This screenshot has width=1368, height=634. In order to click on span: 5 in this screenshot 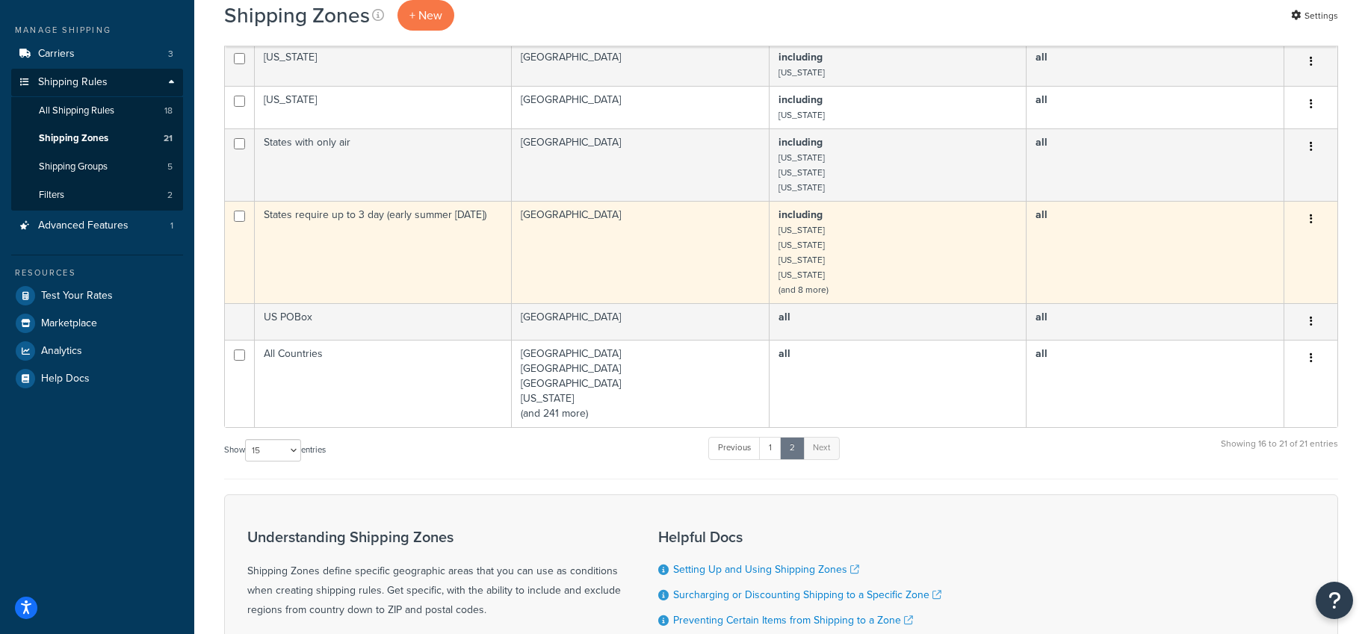, I will do `click(170, 167)`.